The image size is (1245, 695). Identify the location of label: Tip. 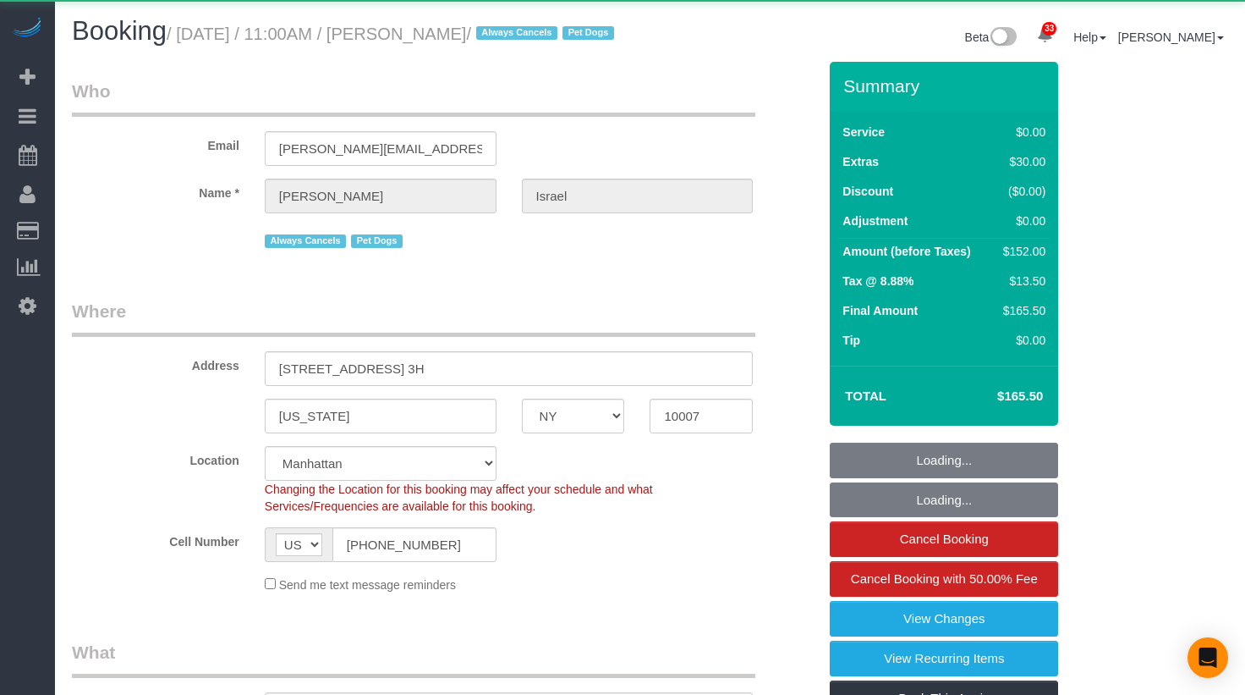
(851, 340).